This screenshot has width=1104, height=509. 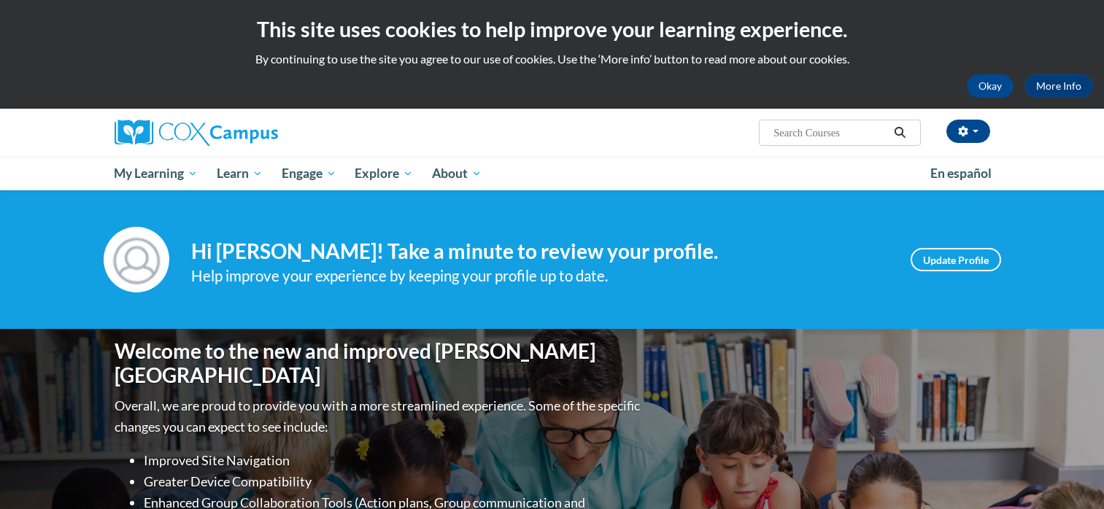 What do you see at coordinates (155, 174) in the screenshot?
I see `span: My Learning` at bounding box center [155, 174].